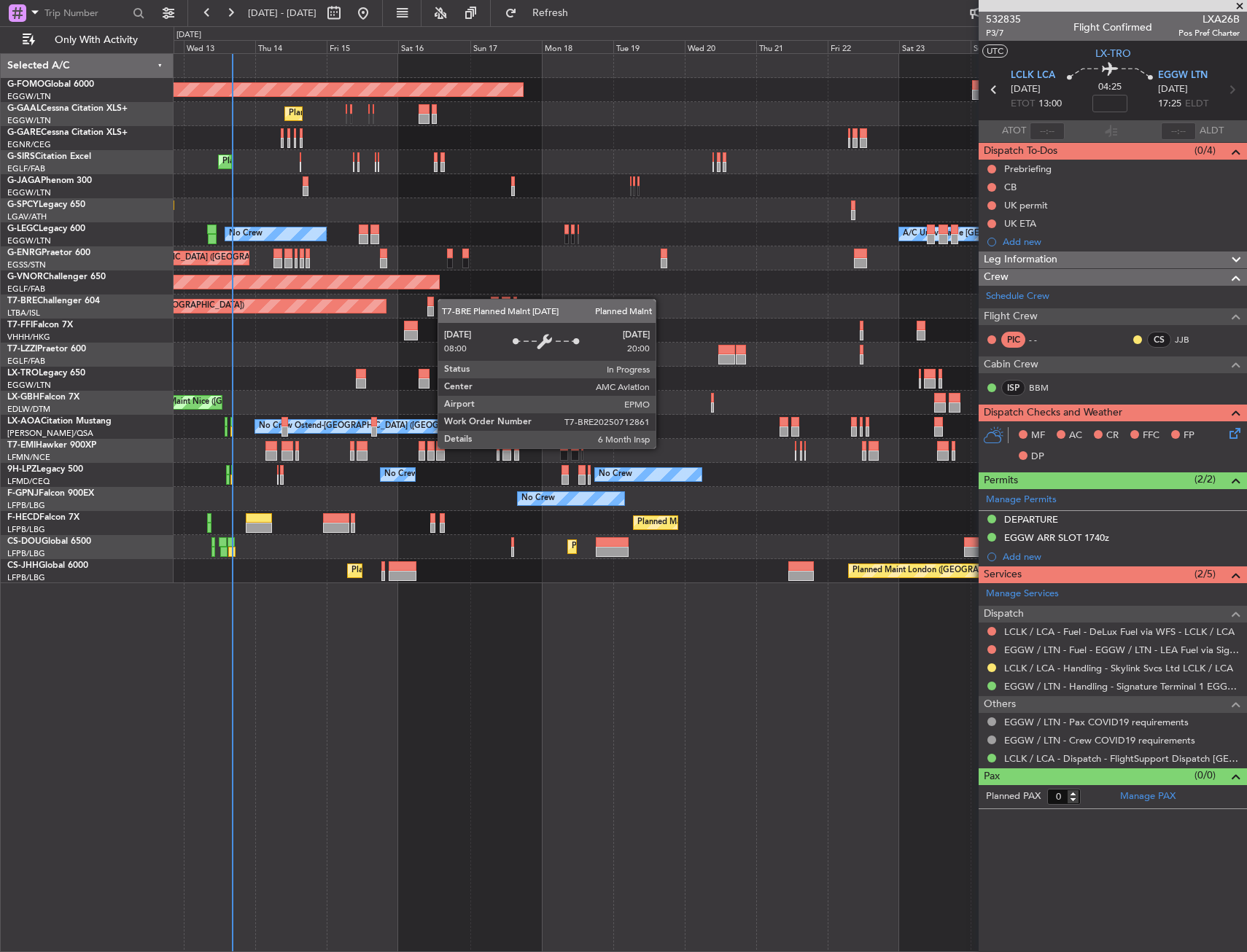 The width and height of the screenshot is (1247, 952). I want to click on span: (2/5), so click(1204, 574).